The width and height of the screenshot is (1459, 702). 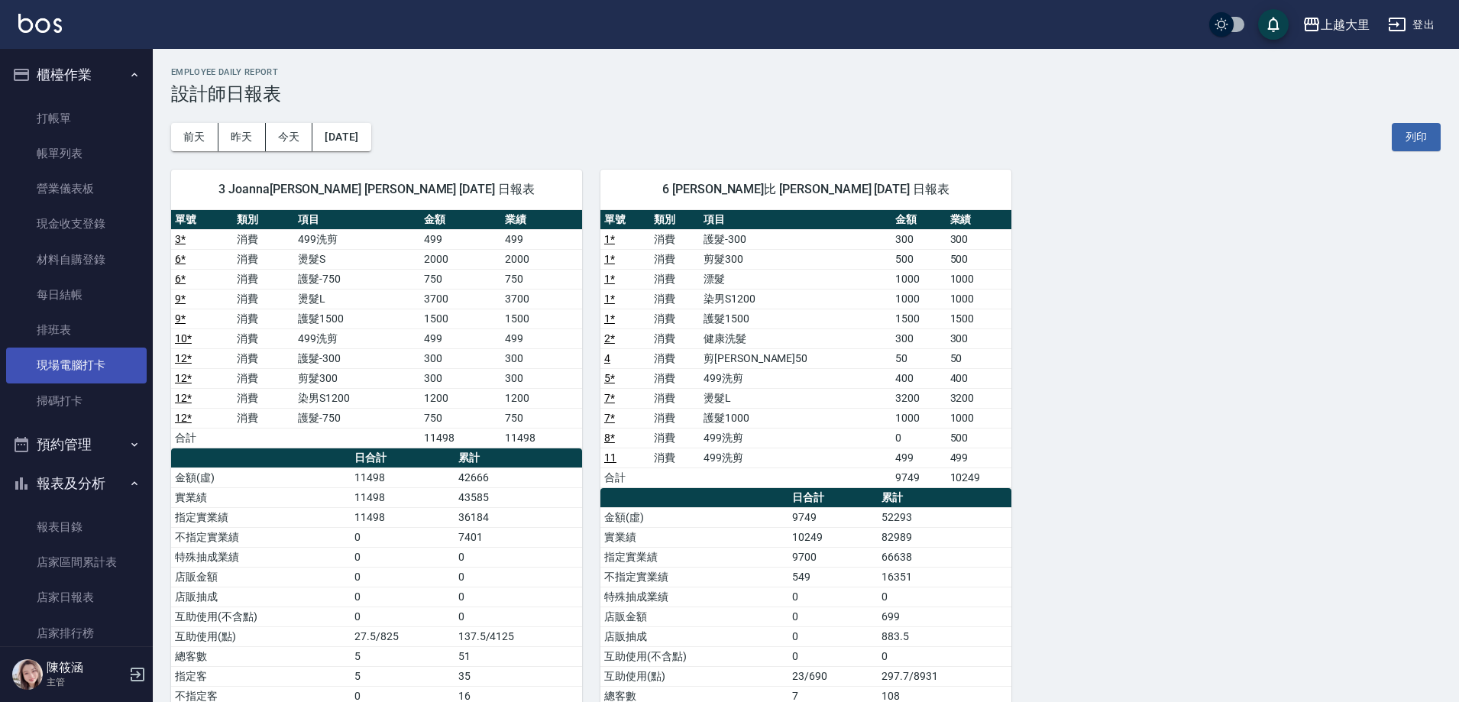 I want to click on td: 883.5, so click(x=944, y=636).